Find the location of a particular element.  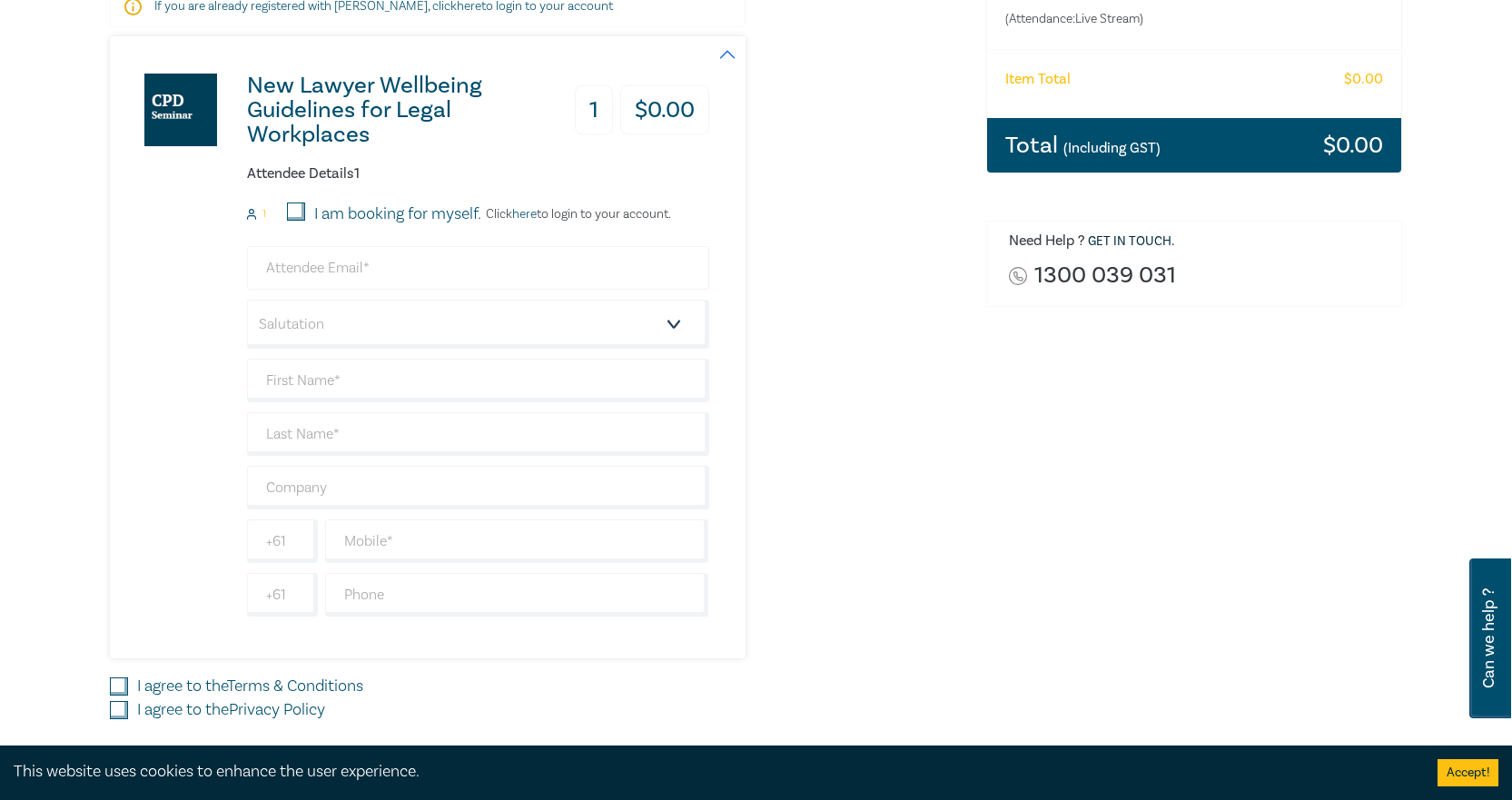

h6: Attendee Details 1 is located at coordinates (478, 174).